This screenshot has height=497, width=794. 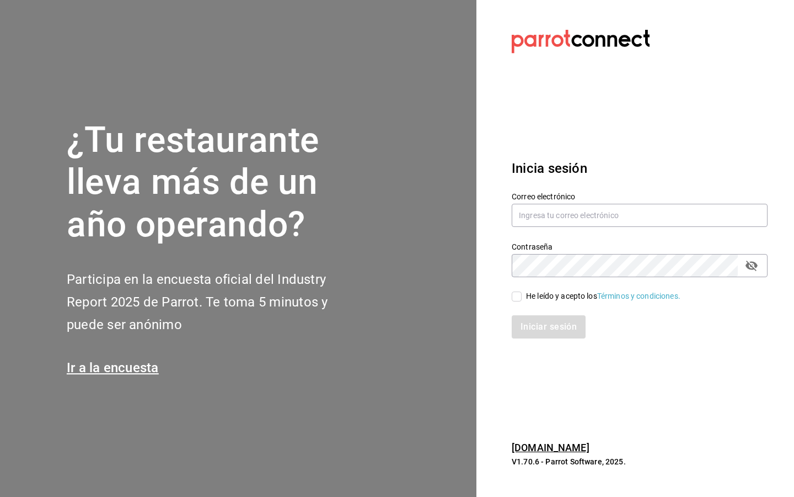 What do you see at coordinates (216, 183) in the screenshot?
I see `h1: ¿Tu restaurante lleva más de un año operando?` at bounding box center [216, 183].